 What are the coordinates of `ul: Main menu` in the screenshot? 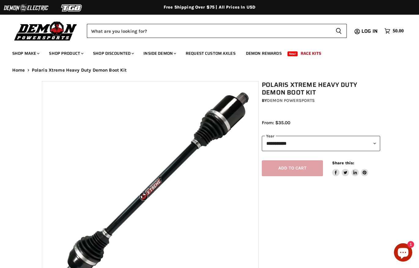 It's located at (205, 52).